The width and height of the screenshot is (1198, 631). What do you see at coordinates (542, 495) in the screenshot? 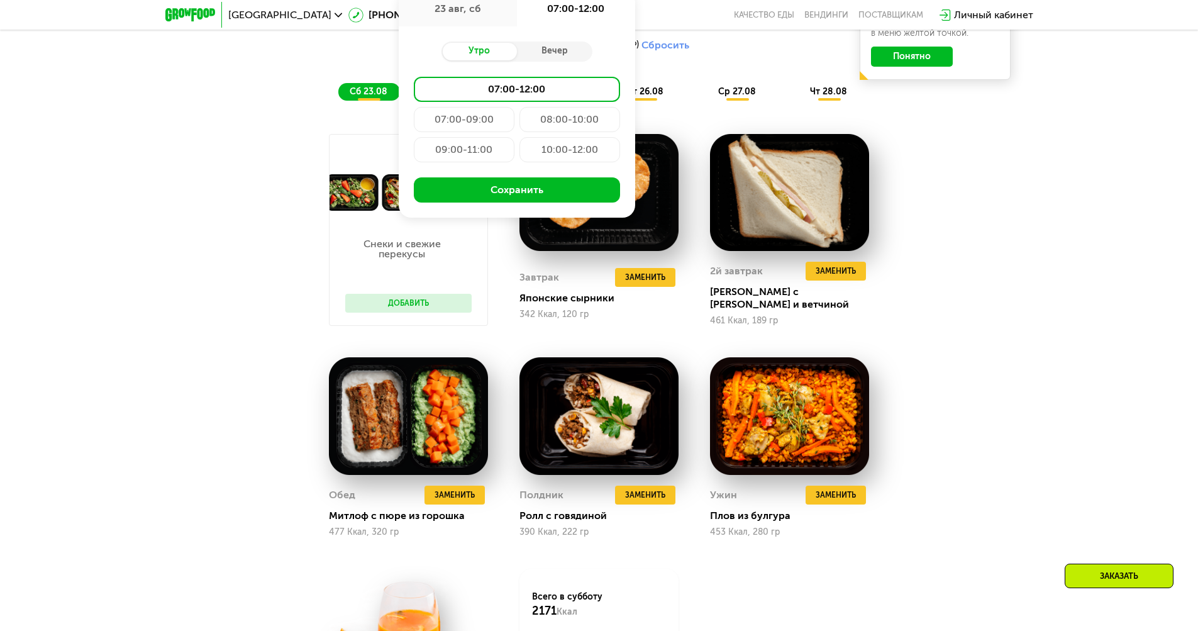
I see `div: Полдник` at bounding box center [542, 495].